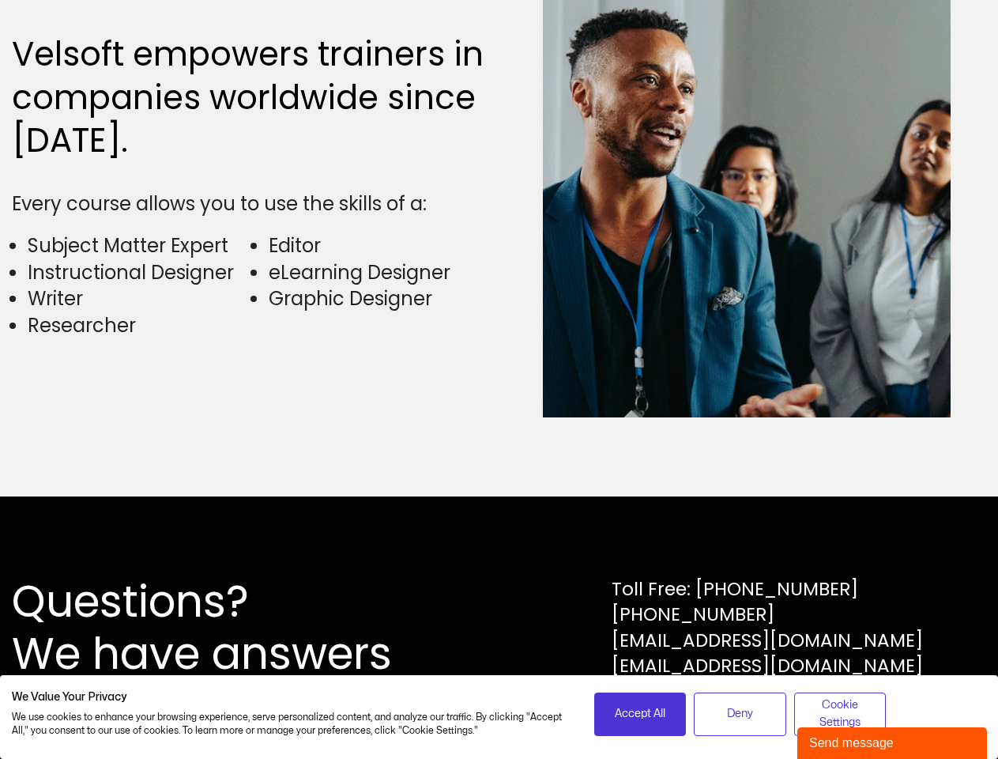 The image size is (998, 759). Describe the element at coordinates (640, 714) in the screenshot. I see `span: Accept All` at that location.